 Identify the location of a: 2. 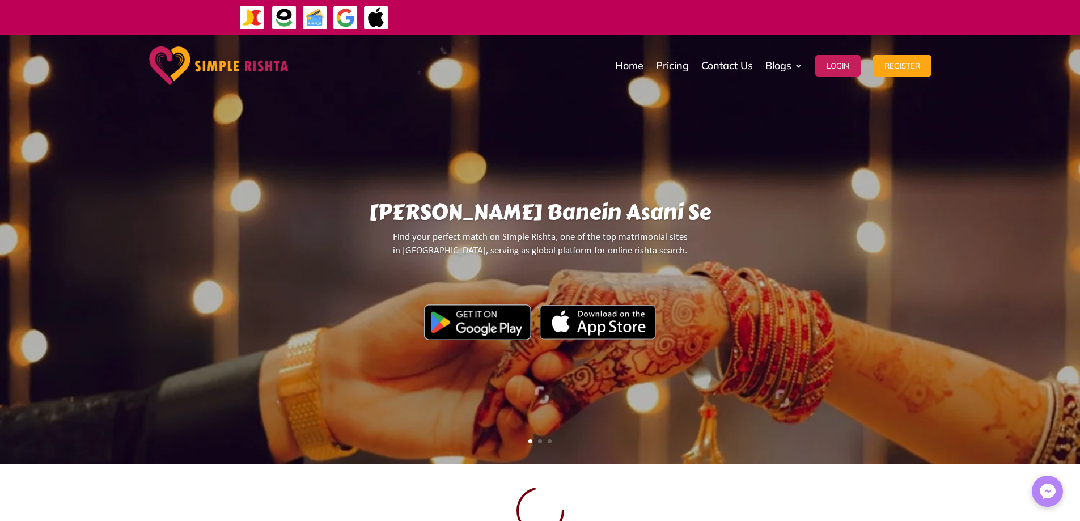
(540, 441).